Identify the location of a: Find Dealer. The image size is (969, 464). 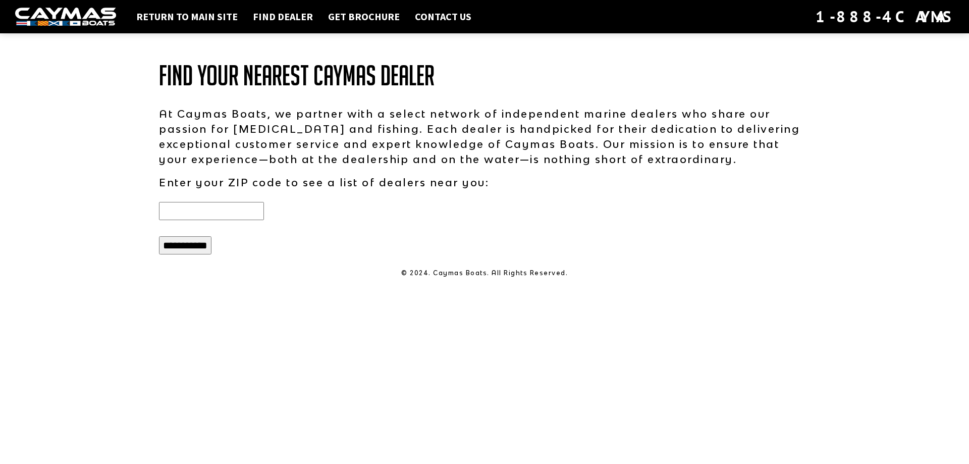
(283, 17).